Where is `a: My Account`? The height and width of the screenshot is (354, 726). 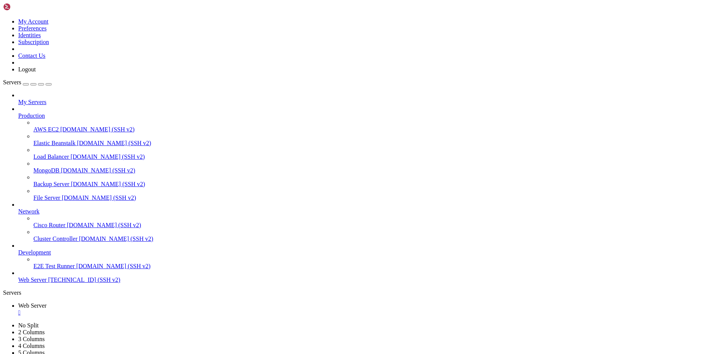
a: My Account is located at coordinates (33, 21).